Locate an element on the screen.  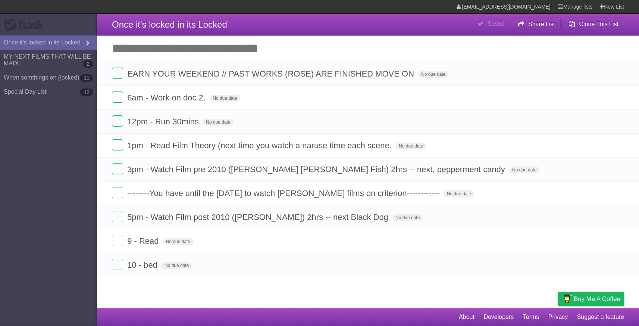
img: Buy me a coffee is located at coordinates (566, 298).